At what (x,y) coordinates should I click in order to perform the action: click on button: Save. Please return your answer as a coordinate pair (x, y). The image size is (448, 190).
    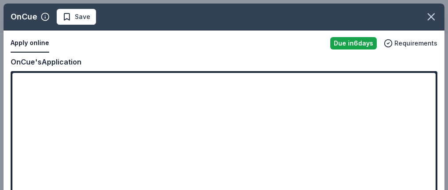
    Looking at the image, I should click on (76, 17).